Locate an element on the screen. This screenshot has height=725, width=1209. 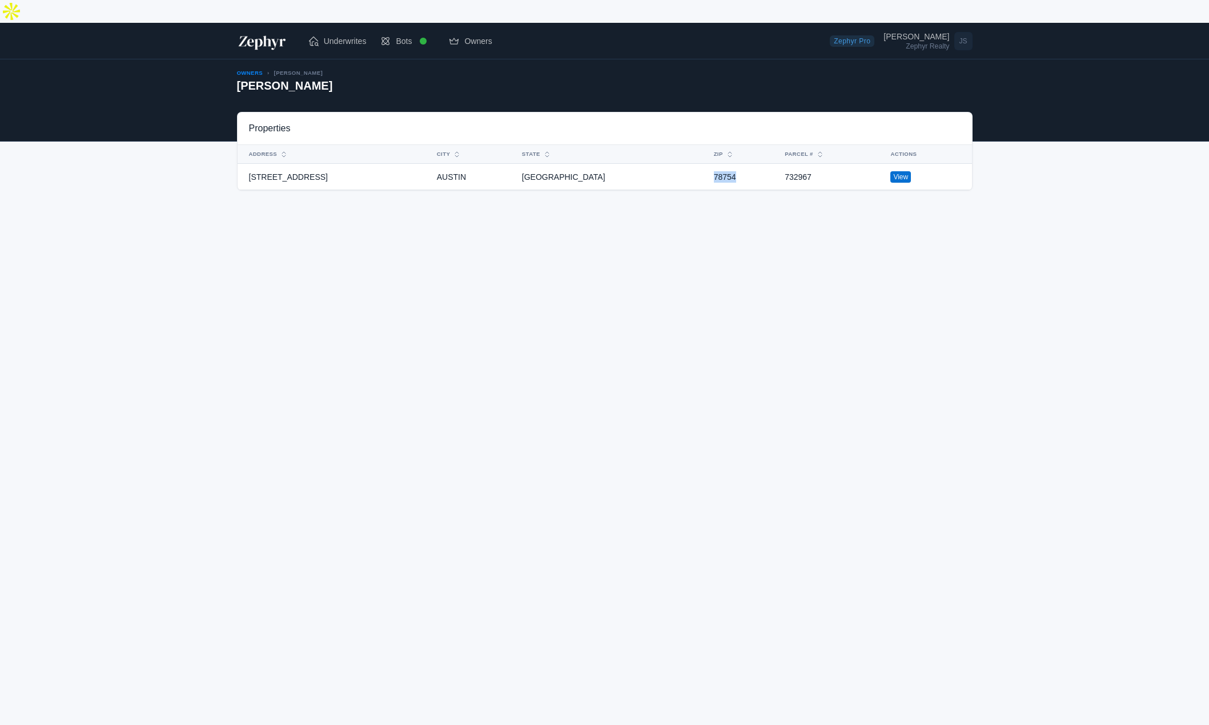
button: City is located at coordinates (466, 154).